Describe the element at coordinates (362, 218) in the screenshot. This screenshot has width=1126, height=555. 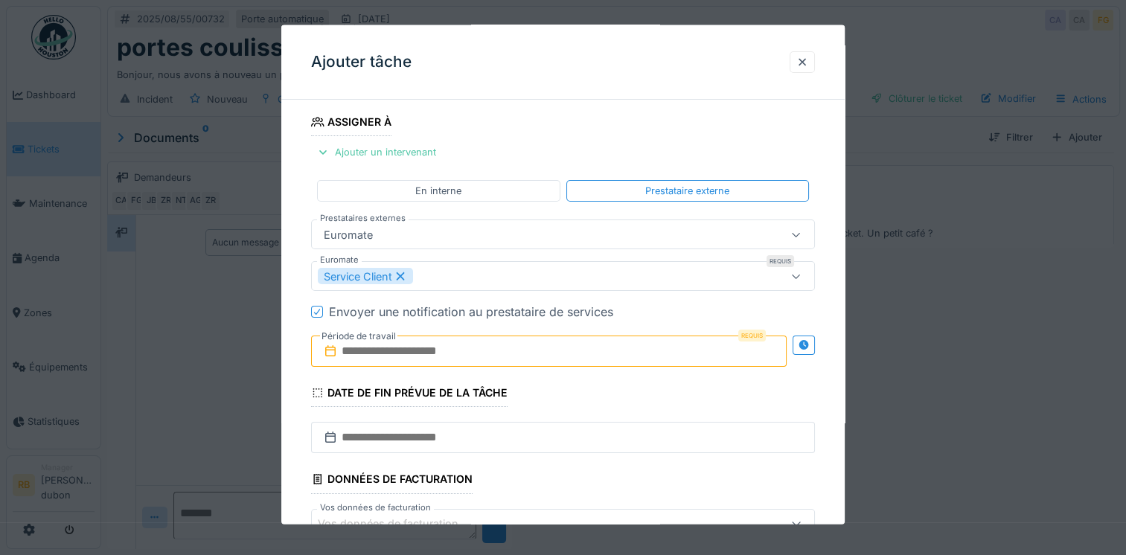
I see `label: Prestataires externes` at that location.